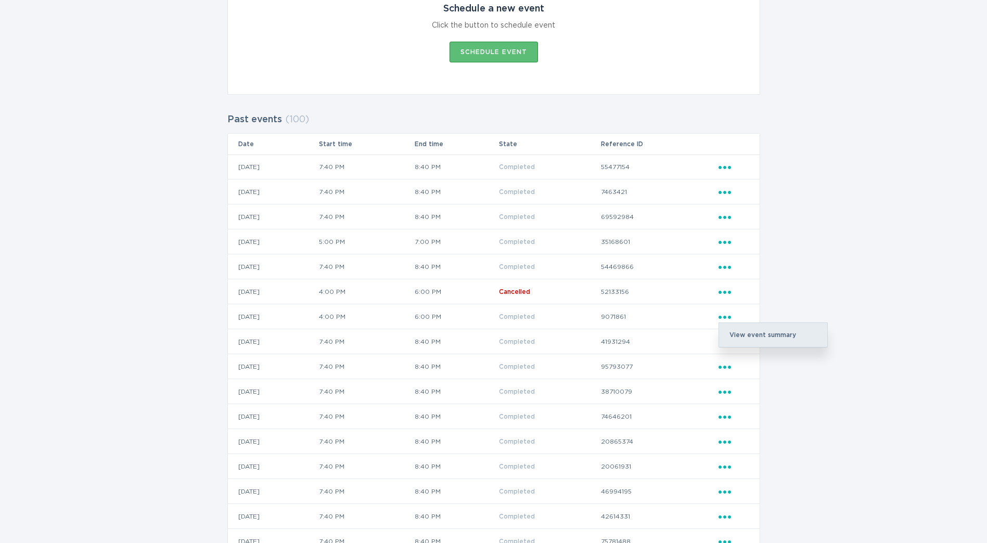 The width and height of the screenshot is (987, 543). Describe the element at coordinates (494, 392) in the screenshot. I see `tr: 1bd7e7cca3634e98a2a82996798c6e30` at that location.